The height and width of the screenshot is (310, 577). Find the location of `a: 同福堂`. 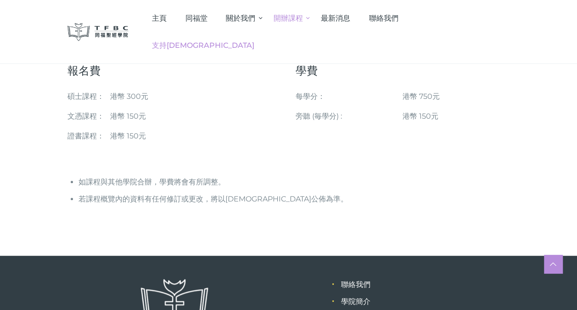

a: 同福堂 is located at coordinates (196, 18).